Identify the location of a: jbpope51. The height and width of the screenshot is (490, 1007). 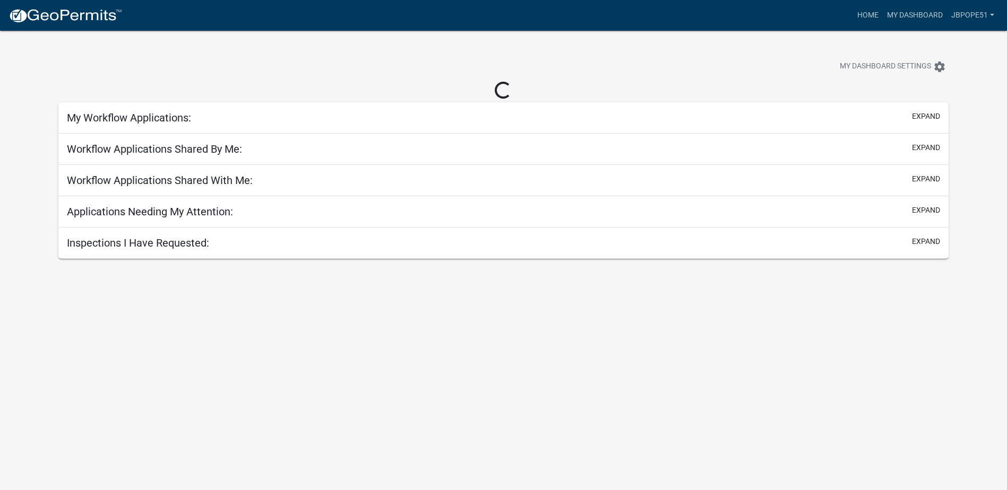
(972, 15).